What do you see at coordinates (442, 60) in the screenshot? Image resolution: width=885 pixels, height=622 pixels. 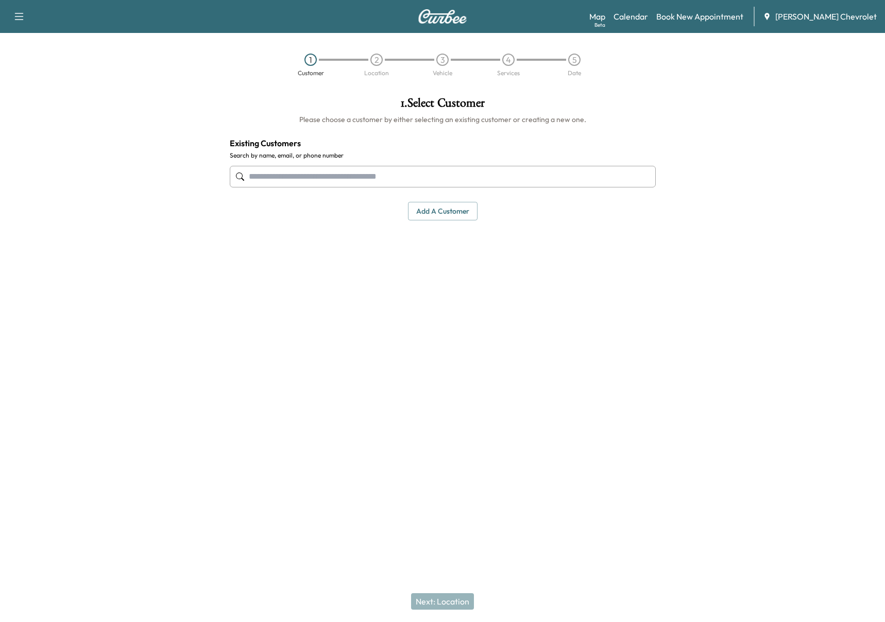 I see `div: 3` at bounding box center [442, 60].